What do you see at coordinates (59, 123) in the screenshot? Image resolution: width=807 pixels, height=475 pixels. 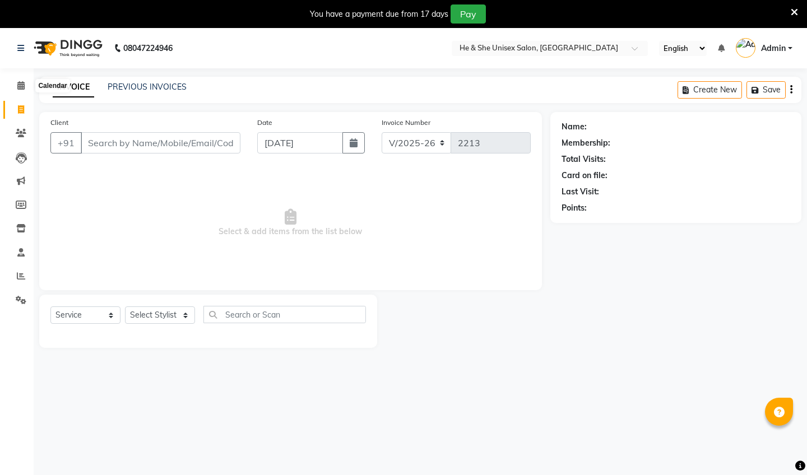 I see `label: Client` at bounding box center [59, 123].